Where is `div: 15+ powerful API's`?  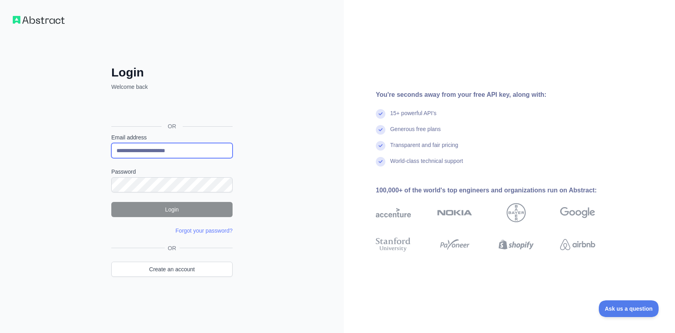
div: 15+ powerful API's is located at coordinates (413, 117).